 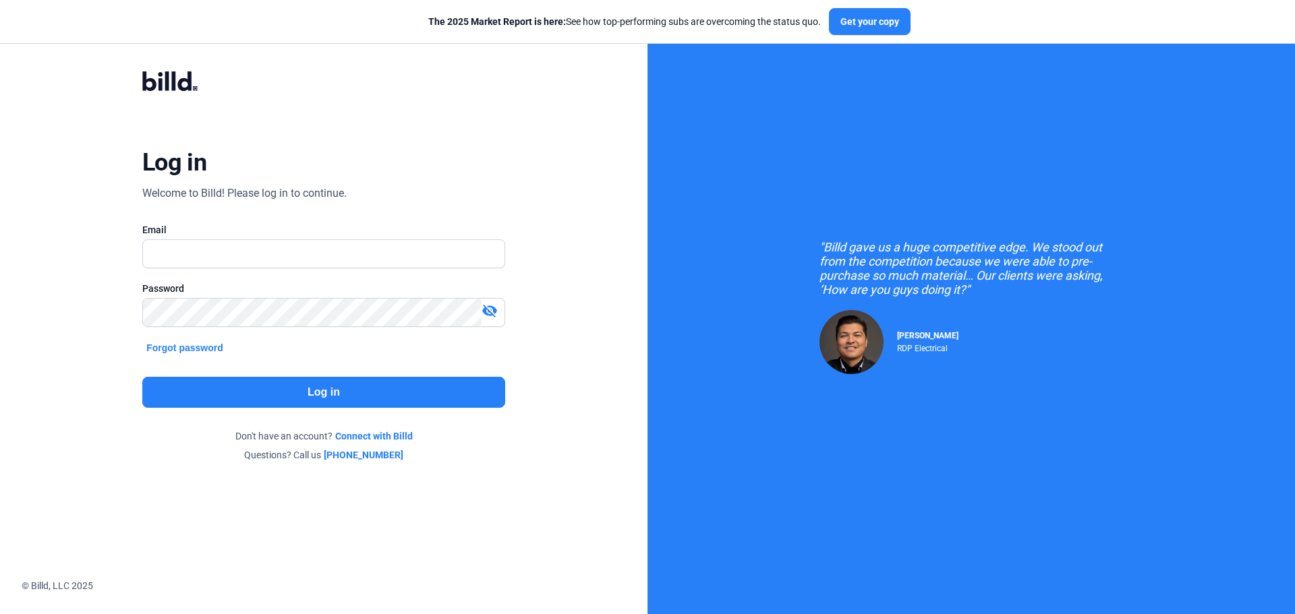 I want to click on div: Questions? Call us, so click(x=324, y=455).